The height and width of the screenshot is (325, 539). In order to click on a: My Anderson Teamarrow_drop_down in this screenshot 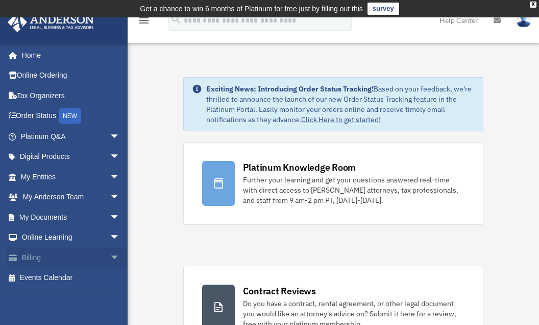, I will do `click(71, 197)`.